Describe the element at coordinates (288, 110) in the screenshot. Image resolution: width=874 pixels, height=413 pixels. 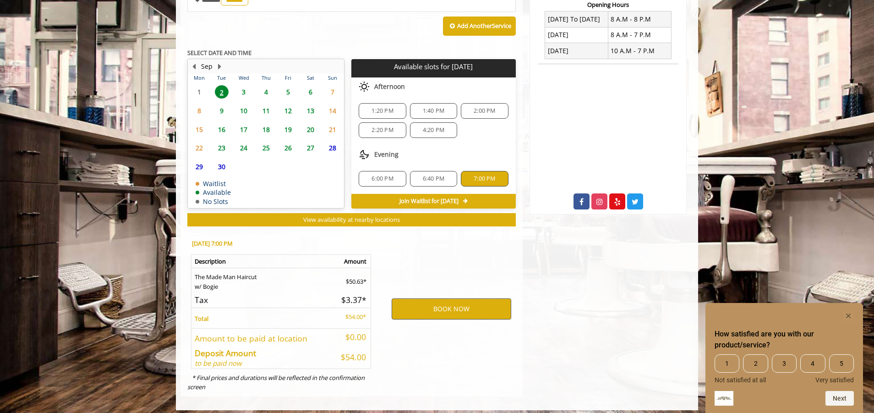
I see `td: Select day12` at that location.